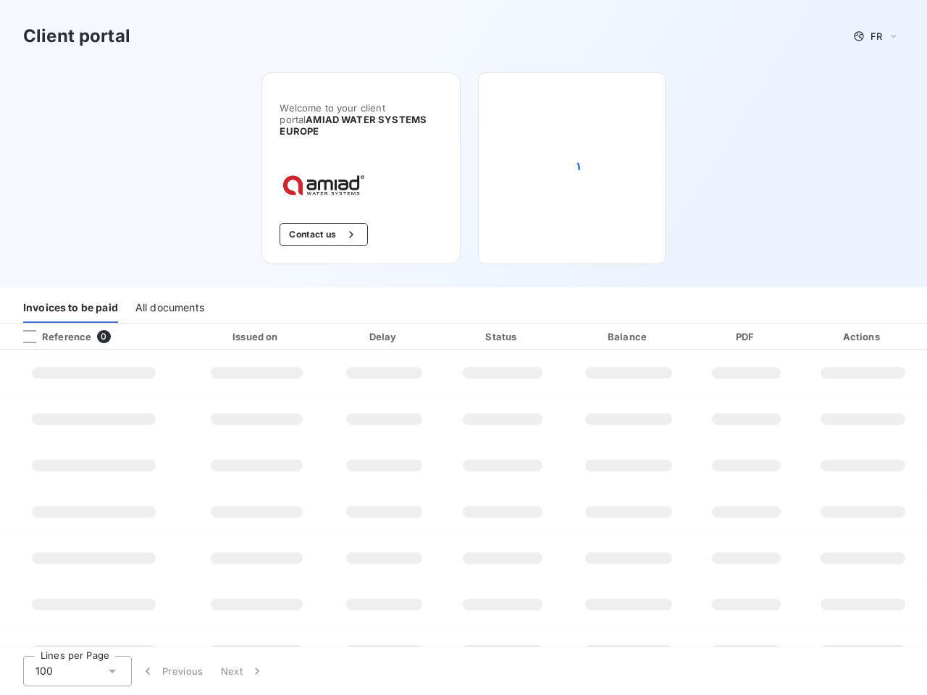  What do you see at coordinates (747, 337) in the screenshot?
I see `div: PDF` at bounding box center [747, 337].